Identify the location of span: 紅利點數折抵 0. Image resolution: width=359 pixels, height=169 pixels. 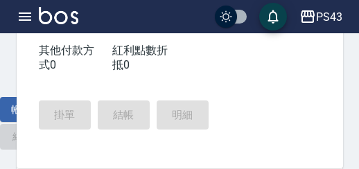
(140, 57).